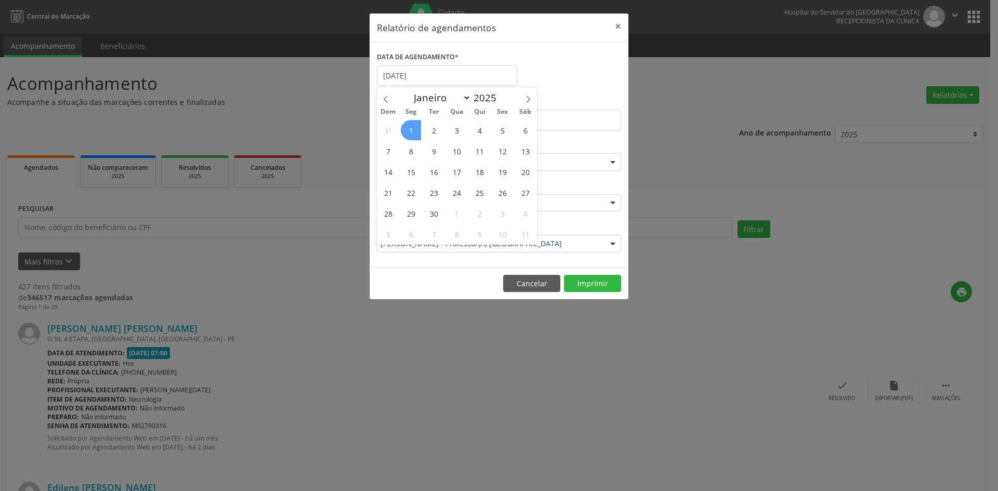  I want to click on span: Outubro 9, 2025, so click(479, 234).